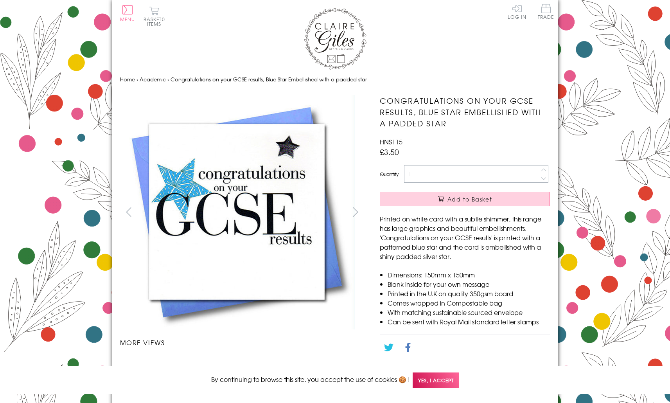  I want to click on label: Quantity, so click(389, 174).